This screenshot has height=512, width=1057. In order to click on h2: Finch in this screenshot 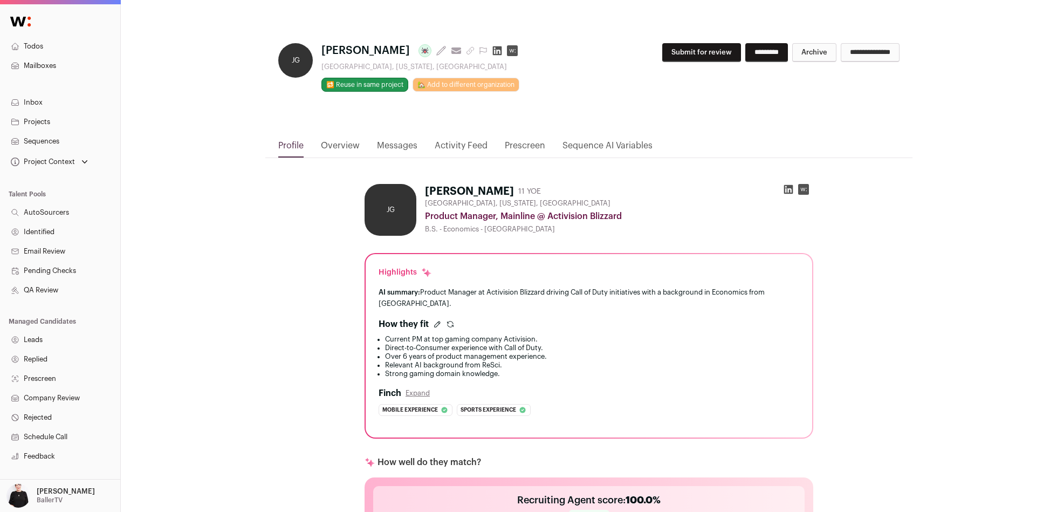, I will do `click(390, 393)`.